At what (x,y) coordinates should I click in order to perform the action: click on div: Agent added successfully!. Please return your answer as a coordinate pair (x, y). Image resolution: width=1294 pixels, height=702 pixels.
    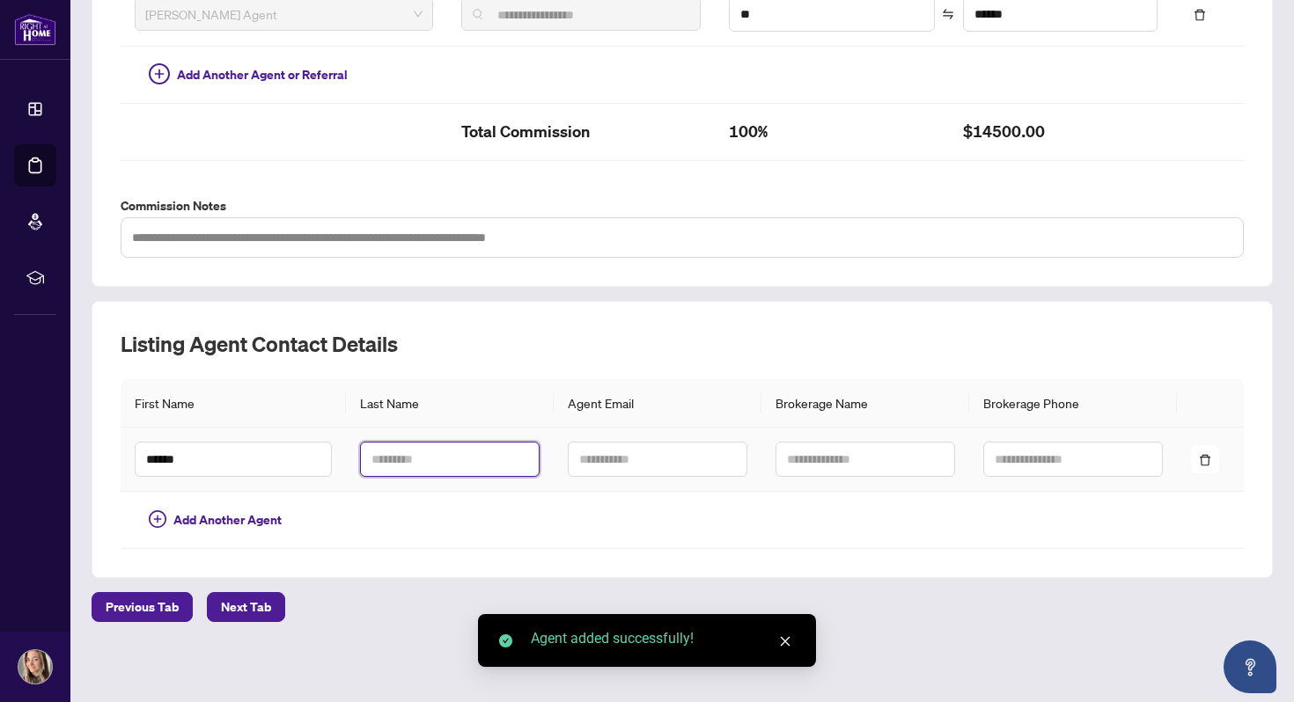
    Looking at the image, I should click on (663, 639).